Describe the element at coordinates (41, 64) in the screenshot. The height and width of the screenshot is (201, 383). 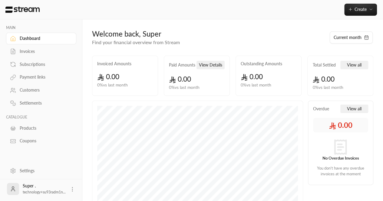
I see `a: Subscriptions` at that location.